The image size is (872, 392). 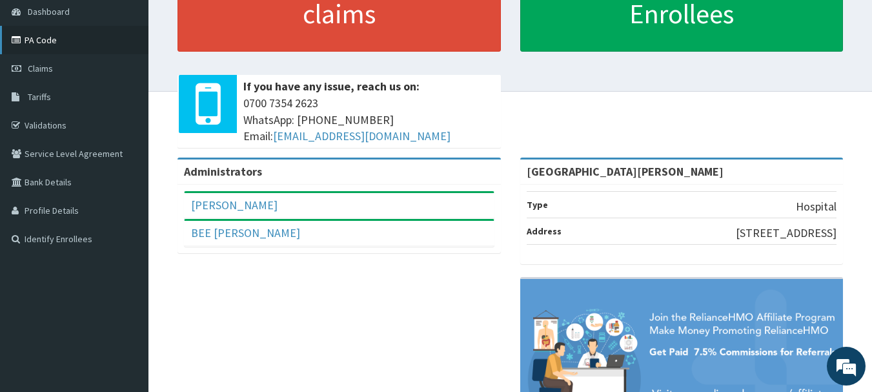 What do you see at coordinates (815, 206) in the screenshot?
I see `p: Hospital` at bounding box center [815, 206].